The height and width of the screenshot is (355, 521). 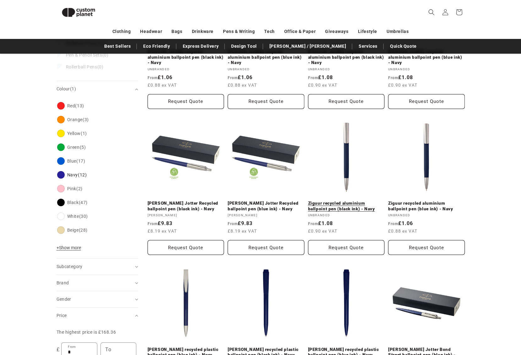 I want to click on a: Office & Paper, so click(x=300, y=31).